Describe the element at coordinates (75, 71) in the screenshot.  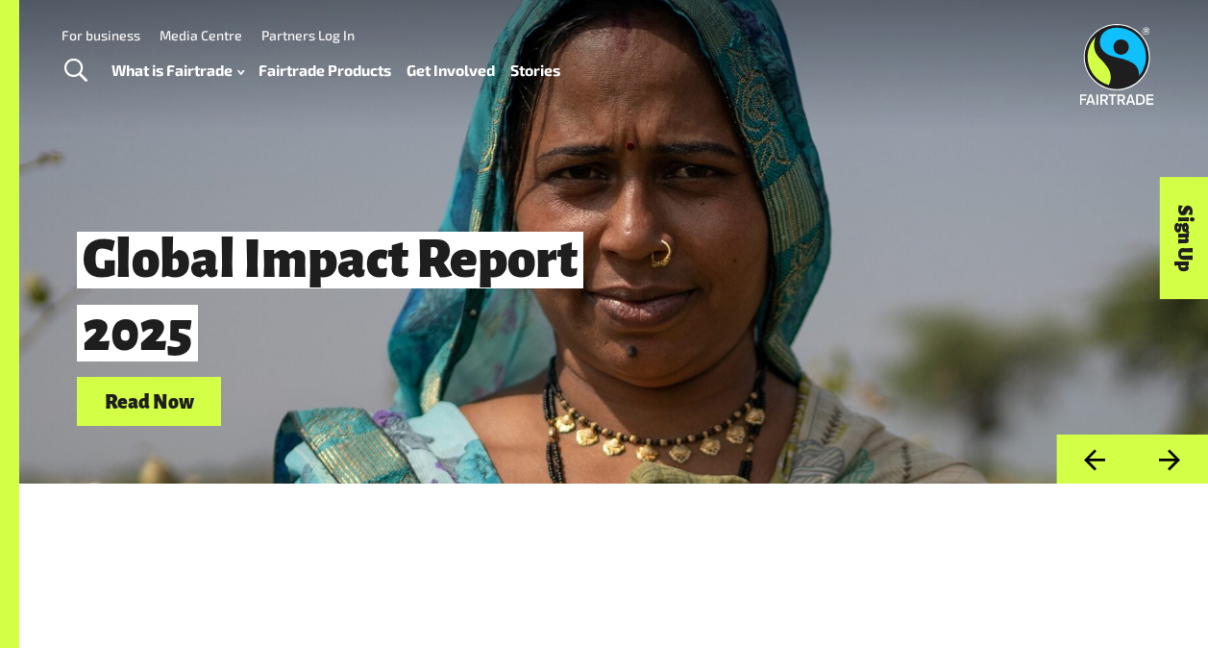
I see `a: Toggle Search` at that location.